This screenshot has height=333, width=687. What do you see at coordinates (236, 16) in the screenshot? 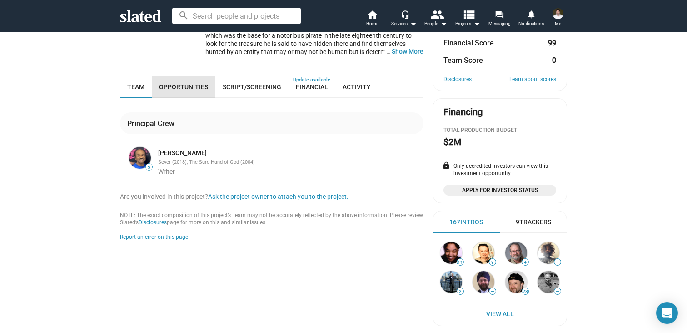
I see `input: Search people and projects` at bounding box center [236, 16].